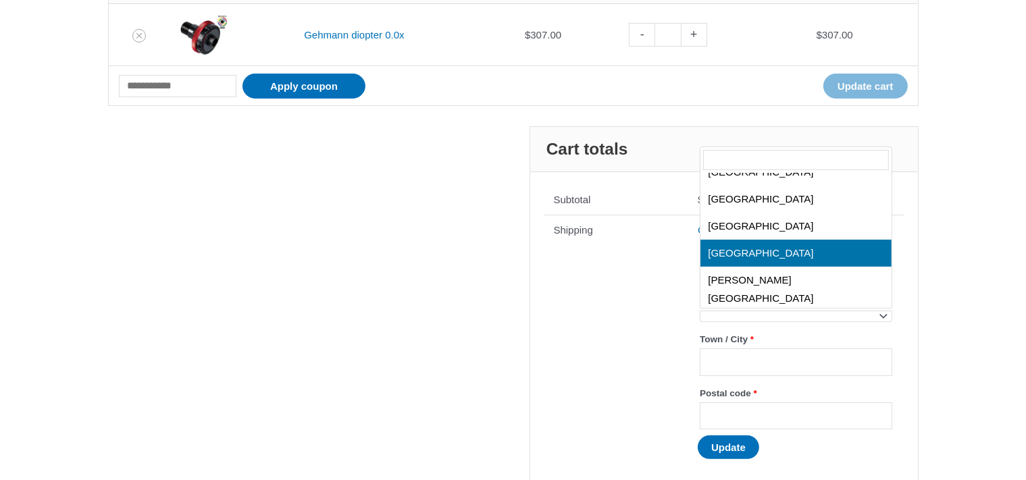 Image resolution: width=1026 pixels, height=480 pixels. Describe the element at coordinates (728, 447) in the screenshot. I see `button: Update` at that location.